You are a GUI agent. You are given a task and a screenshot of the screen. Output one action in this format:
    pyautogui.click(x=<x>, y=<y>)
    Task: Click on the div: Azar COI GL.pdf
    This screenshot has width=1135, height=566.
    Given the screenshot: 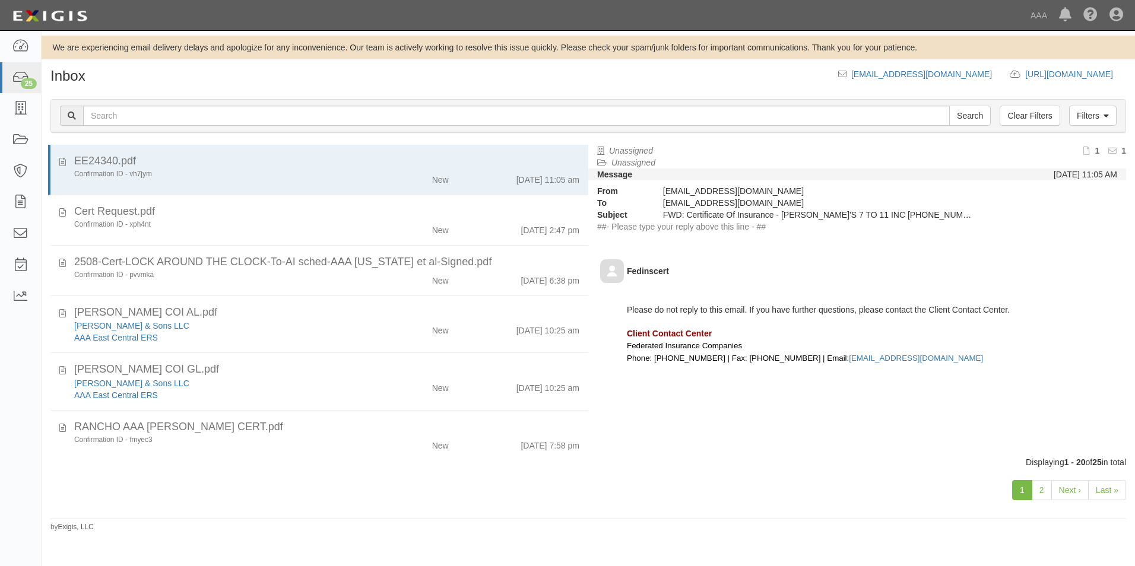 What is the action you would take?
    pyautogui.click(x=326, y=370)
    